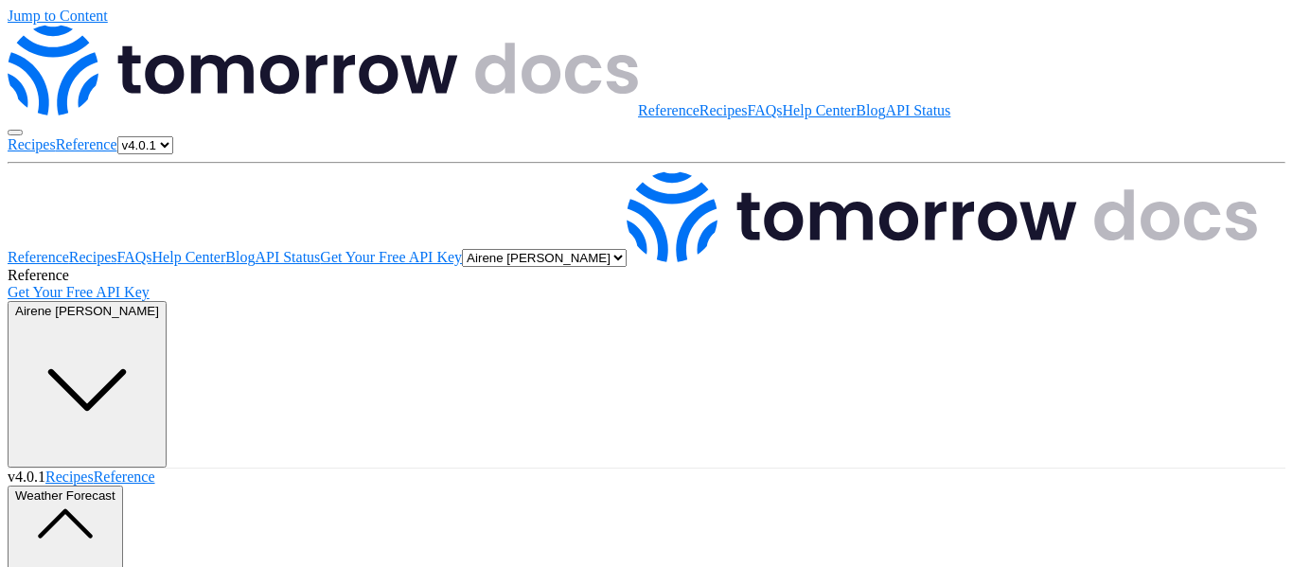 The height and width of the screenshot is (567, 1293). What do you see at coordinates (646, 477) in the screenshot?
I see `nav: Primary navigation` at bounding box center [646, 477].